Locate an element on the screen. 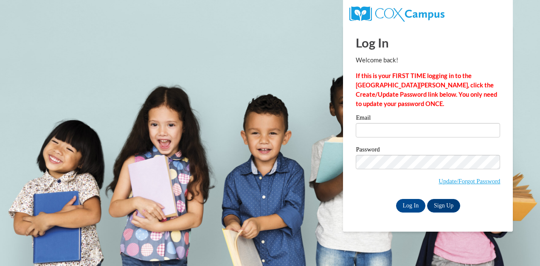 This screenshot has height=266, width=540. label: Email is located at coordinates (428, 119).